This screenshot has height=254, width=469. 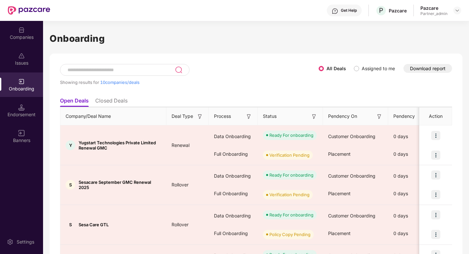 What do you see at coordinates (381, 10) in the screenshot?
I see `span: P` at bounding box center [381, 10].